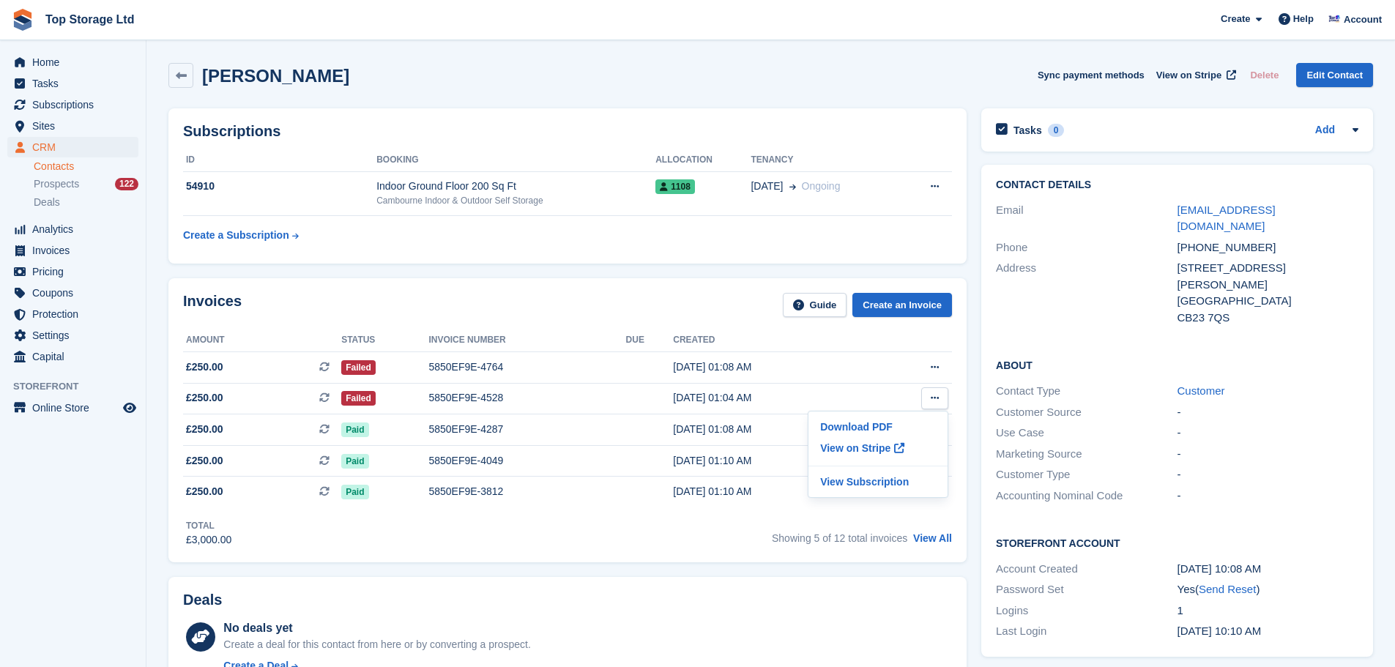 The height and width of the screenshot is (667, 1395). Describe the element at coordinates (878, 427) in the screenshot. I see `a: Download PDF` at that location.